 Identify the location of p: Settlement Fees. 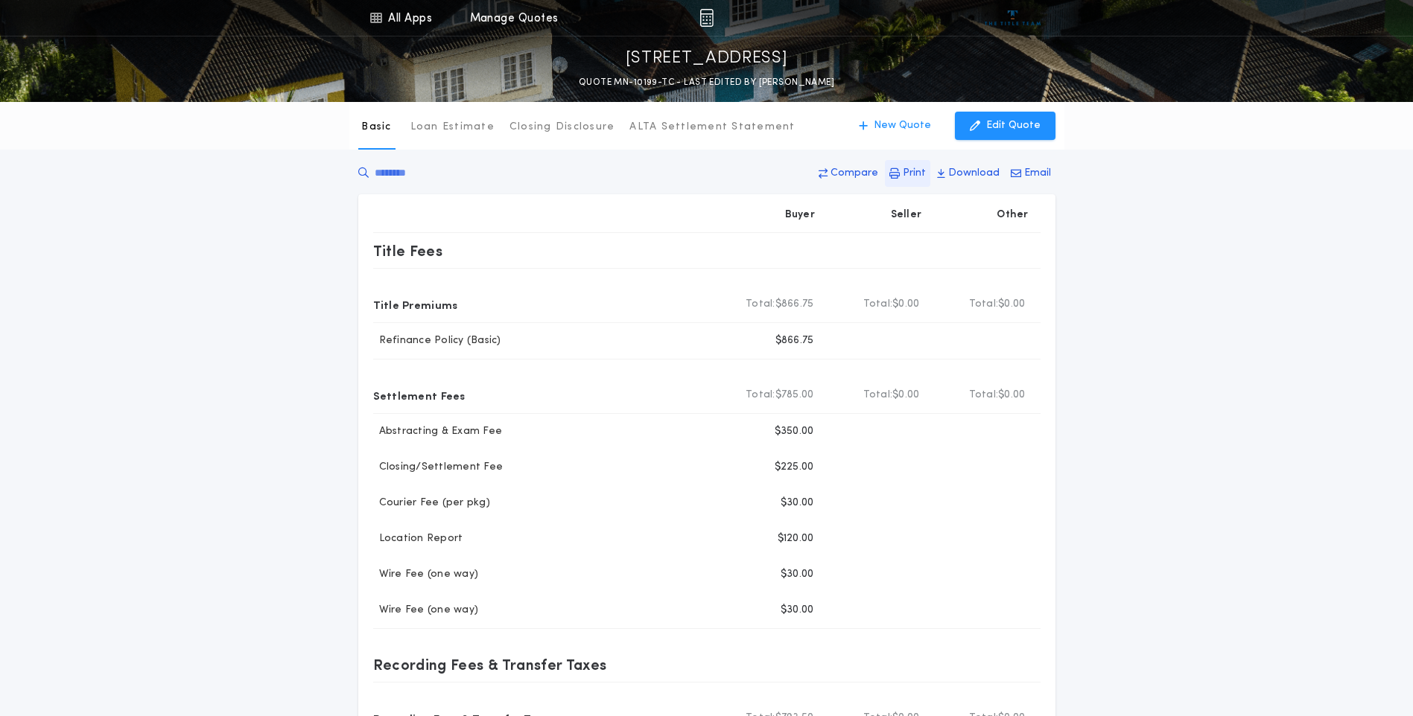
(419, 395).